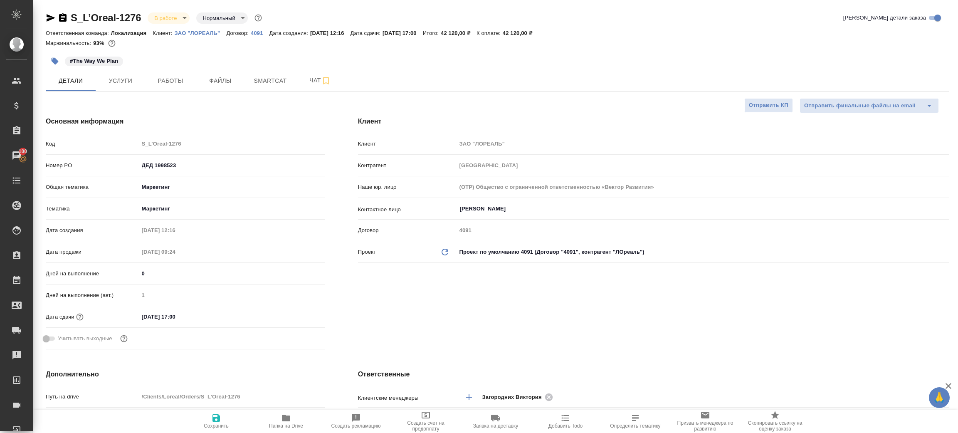  Describe the element at coordinates (92, 144) in the screenshot. I see `p: Код` at that location.